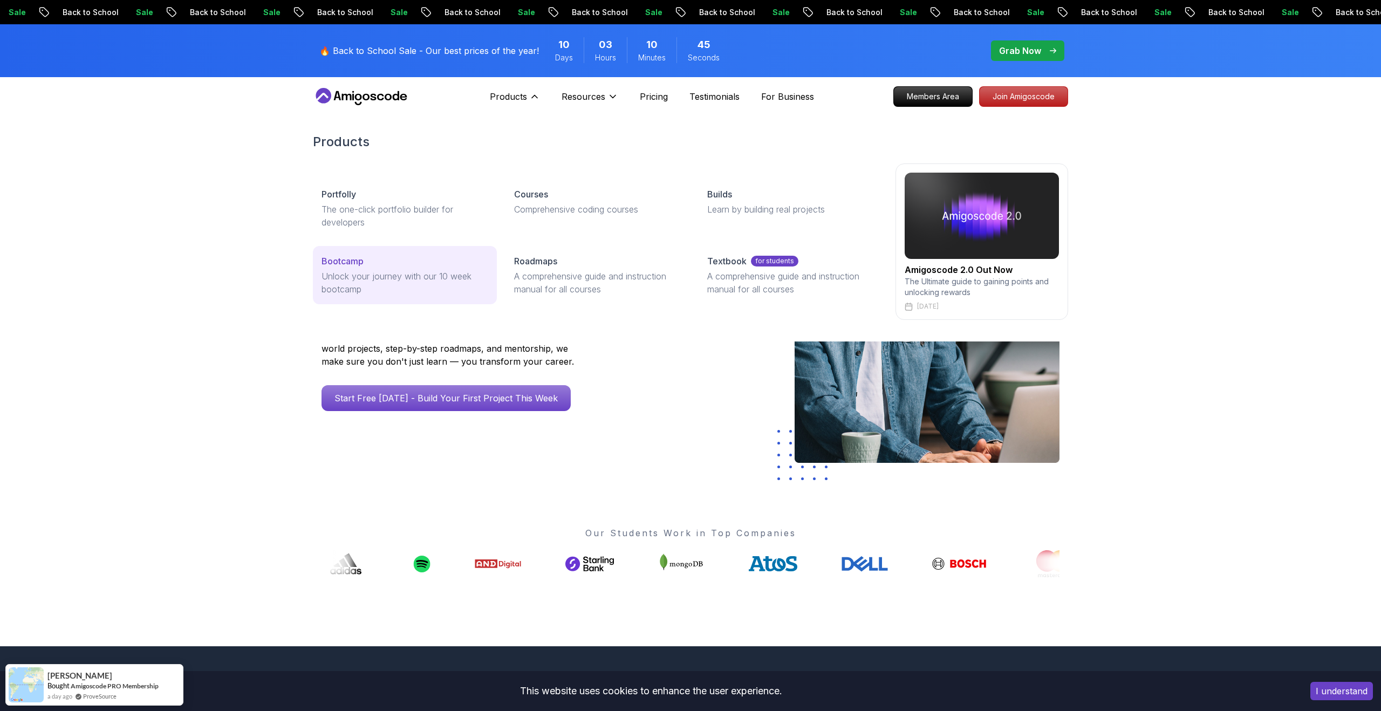  I want to click on a: Amigoscode PRO Membership, so click(114, 686).